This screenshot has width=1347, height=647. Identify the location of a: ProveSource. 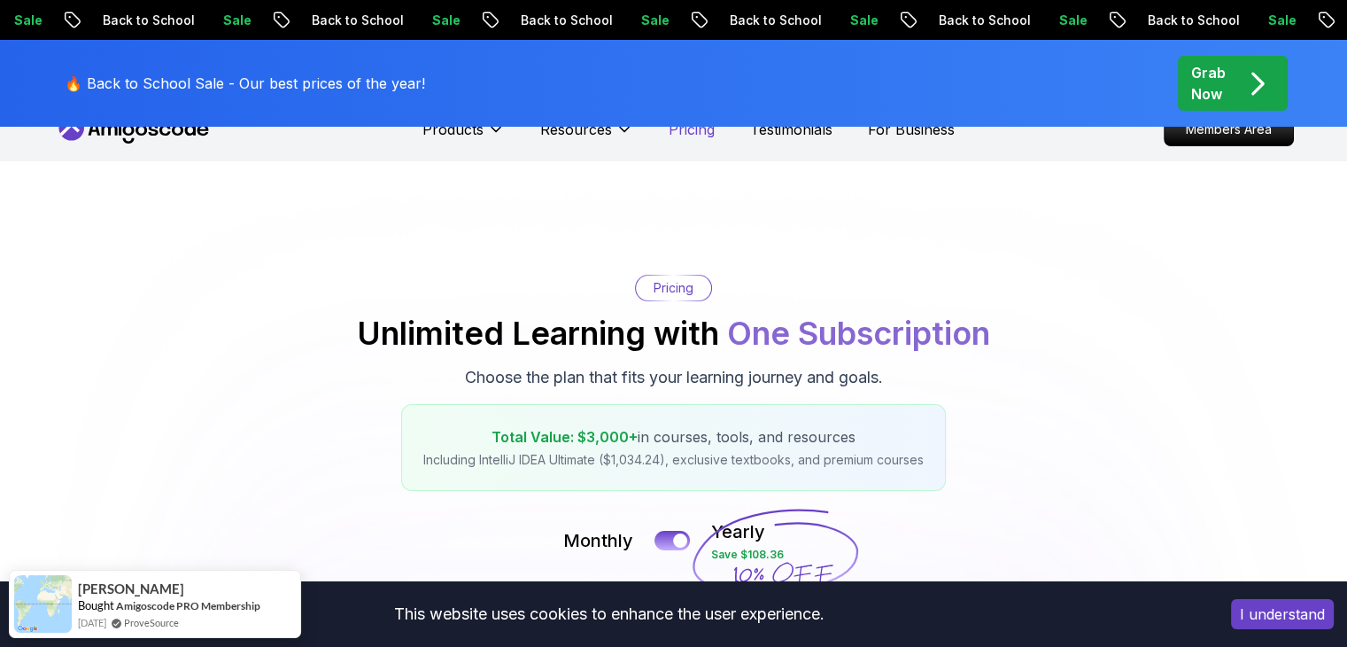
(151, 622).